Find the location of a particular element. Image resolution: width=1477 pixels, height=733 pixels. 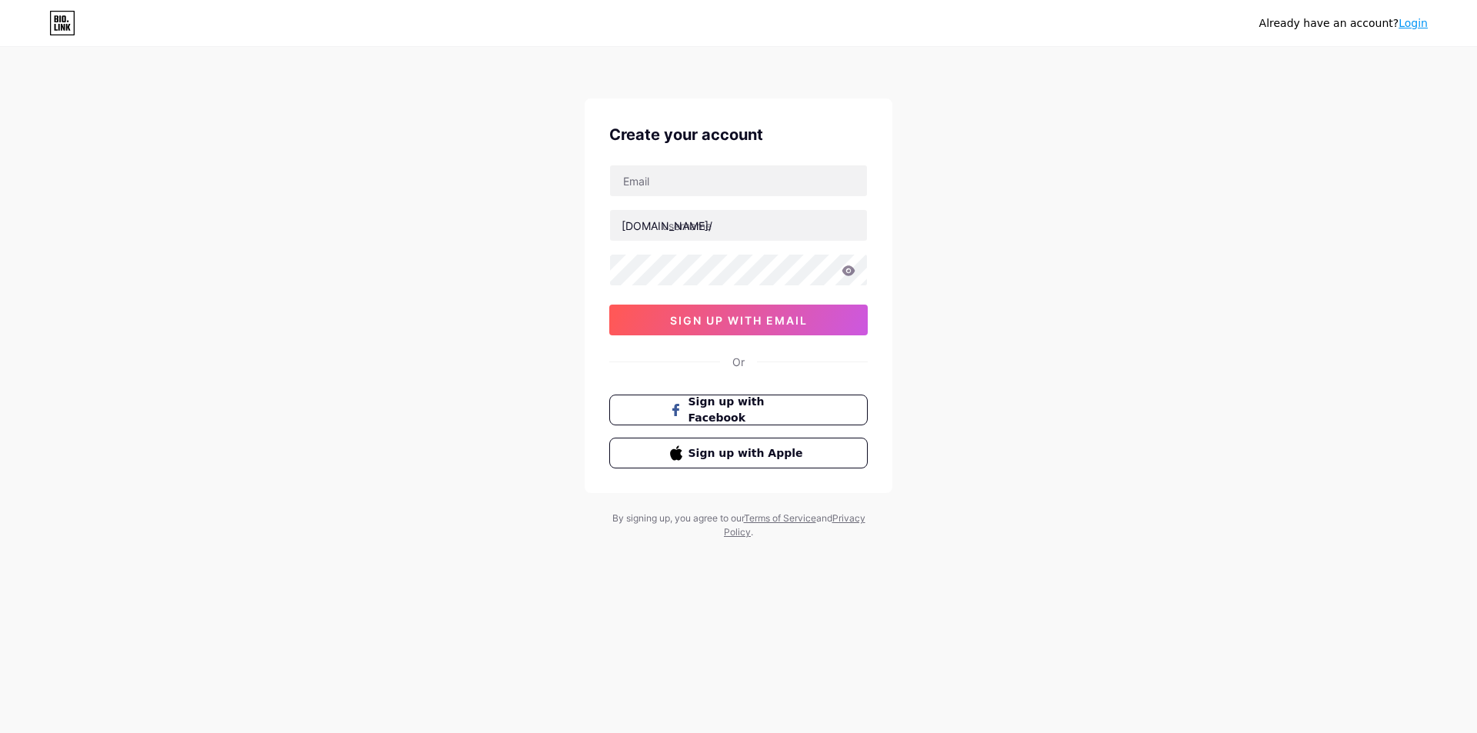

button: Sign up with Facebook is located at coordinates (739, 410).